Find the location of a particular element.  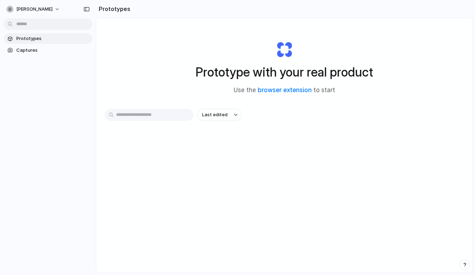

span: Last edited is located at coordinates (215, 115).